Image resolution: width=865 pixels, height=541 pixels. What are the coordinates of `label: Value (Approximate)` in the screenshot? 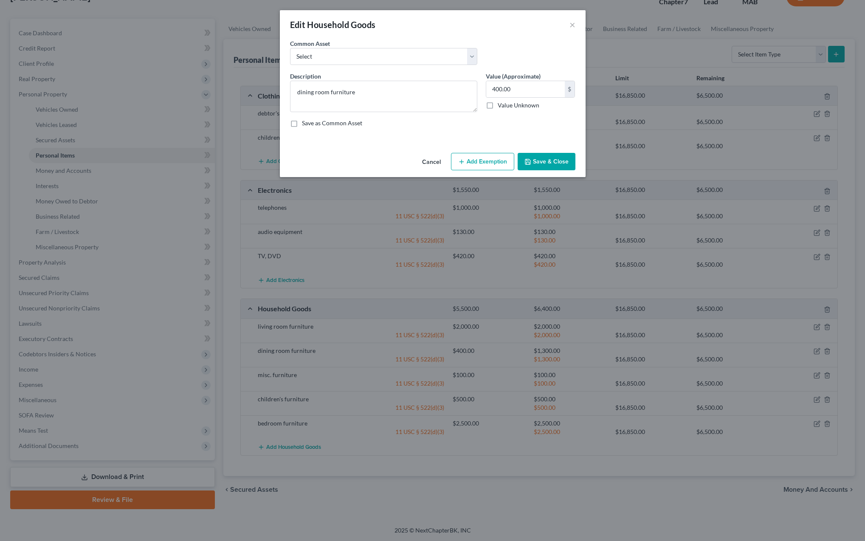 It's located at (513, 76).